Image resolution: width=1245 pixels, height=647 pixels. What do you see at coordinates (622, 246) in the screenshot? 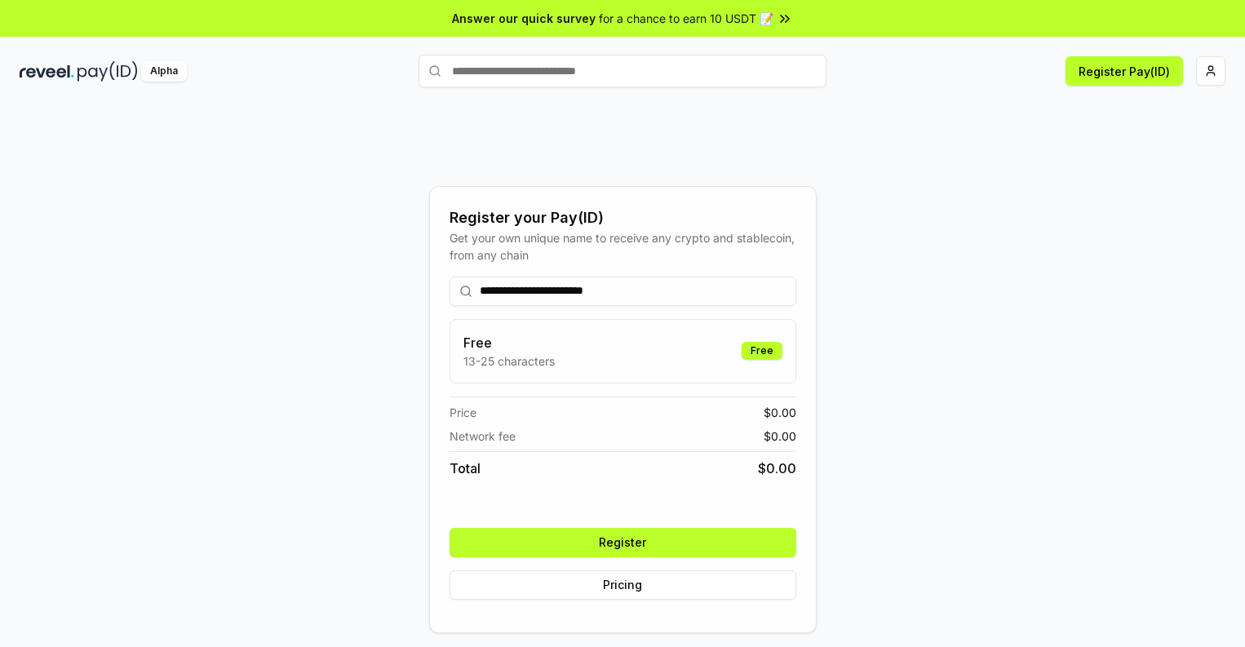
I see `div: Get your own unique name to receive any crypto and stablecoin, from any chain` at bounding box center [622, 246].